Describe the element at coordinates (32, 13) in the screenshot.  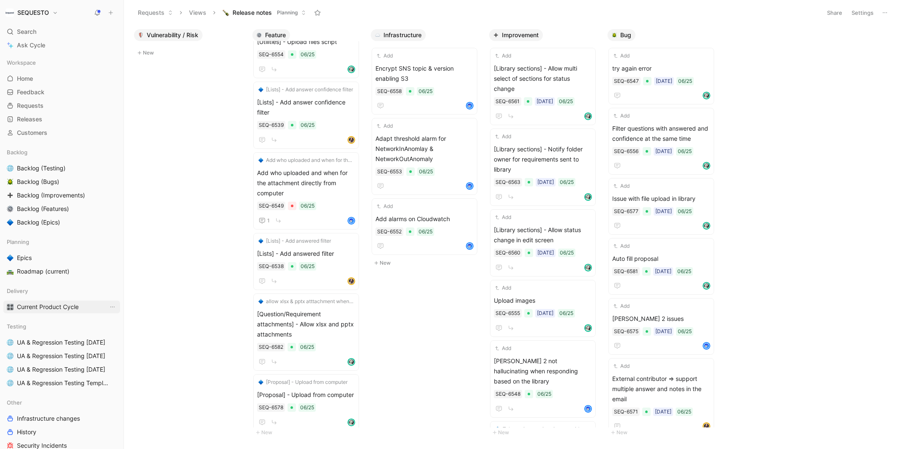
I see `button: SEQUESTOSEQUESTO` at that location.